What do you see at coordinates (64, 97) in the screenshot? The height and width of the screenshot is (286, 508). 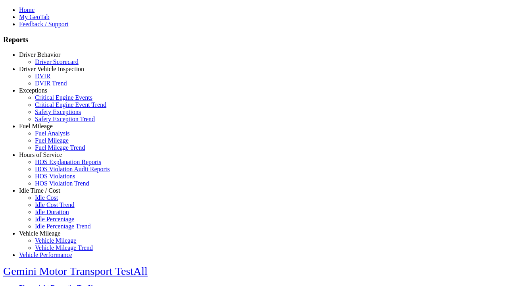 I see `a: Critical Engine Events` at bounding box center [64, 97].